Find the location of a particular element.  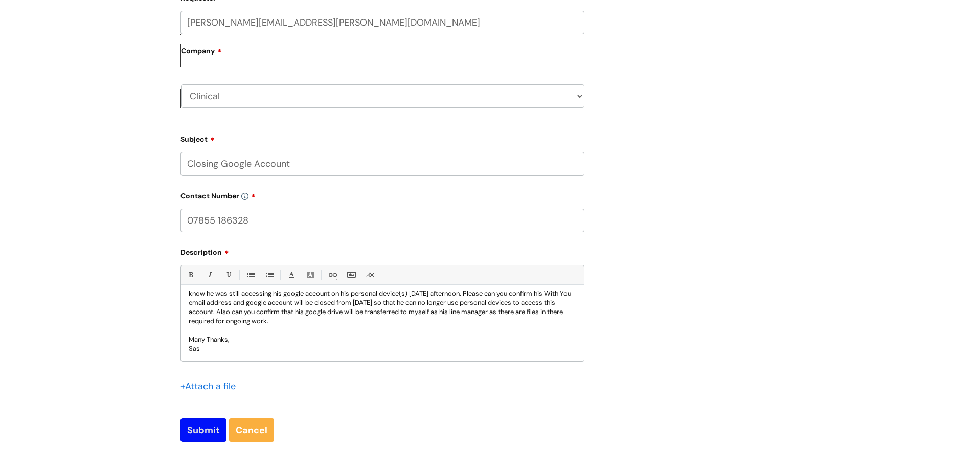

div: Attach a file is located at coordinates (211, 386).